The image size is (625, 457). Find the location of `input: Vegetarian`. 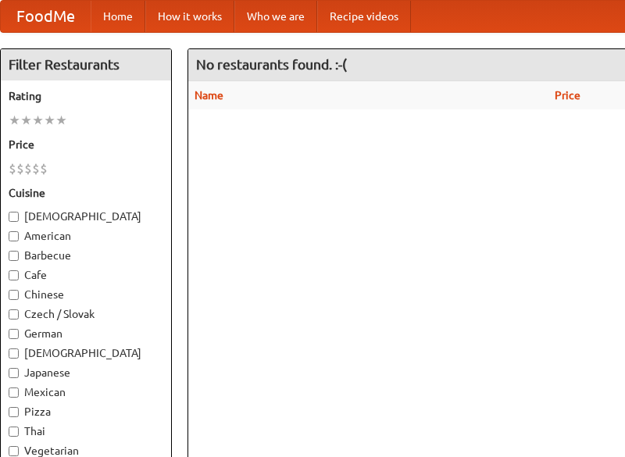

input: Vegetarian is located at coordinates (13, 451).